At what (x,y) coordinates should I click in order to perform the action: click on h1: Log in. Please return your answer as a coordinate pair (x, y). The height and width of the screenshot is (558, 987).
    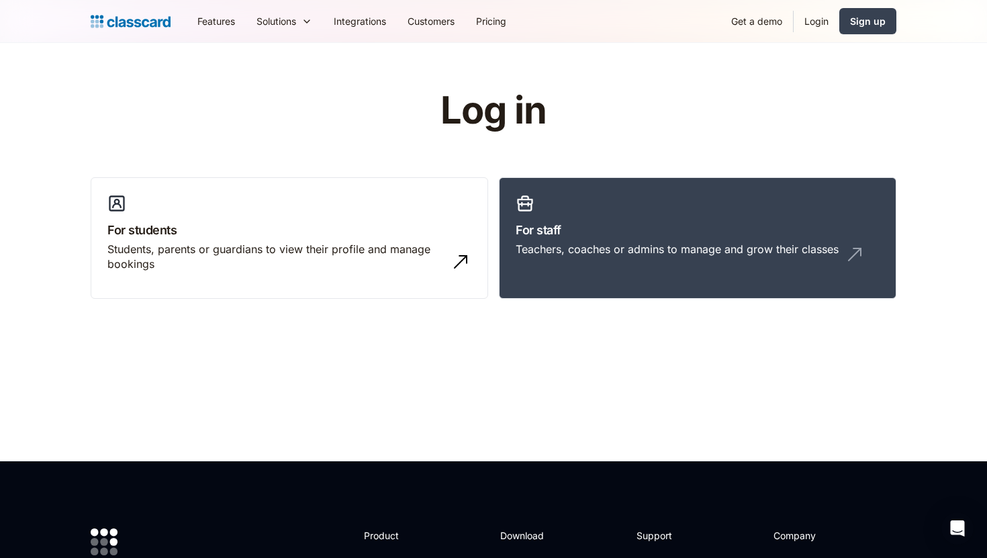
    Looking at the image, I should click on (493, 111).